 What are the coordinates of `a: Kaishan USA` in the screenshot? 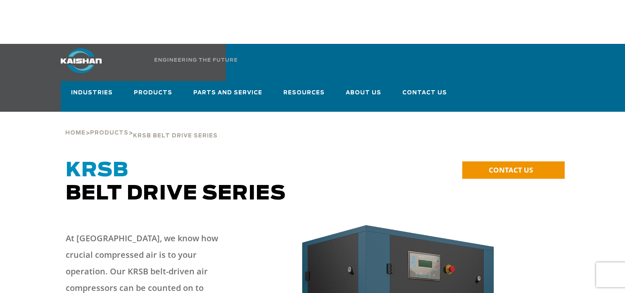 It's located at (134, 62).